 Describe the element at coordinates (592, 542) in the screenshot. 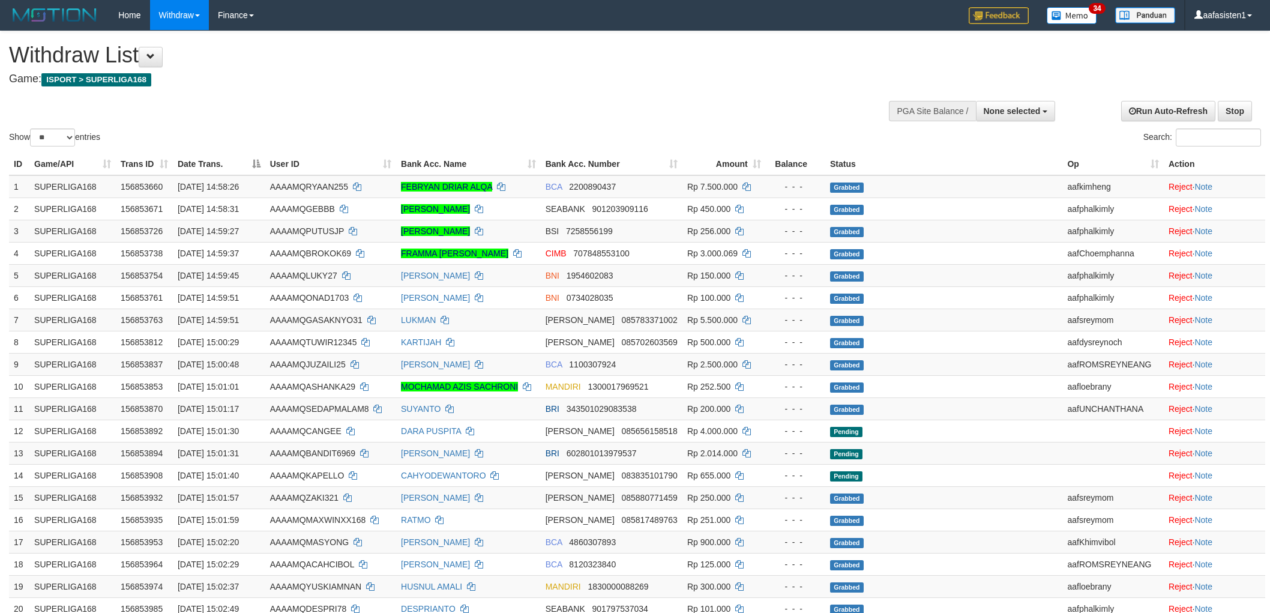

I see `span: Copy 4860307893 to clipboard` at that location.